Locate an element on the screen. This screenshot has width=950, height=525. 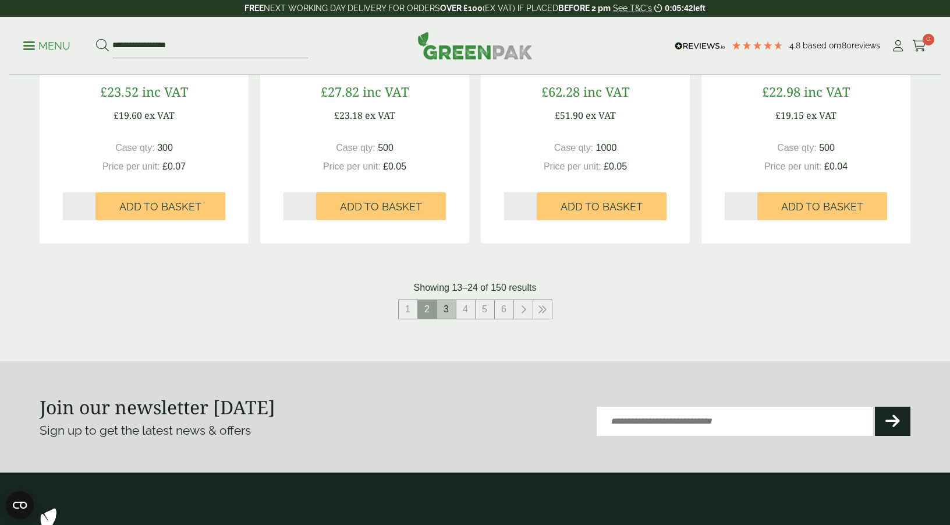
span: 1000 is located at coordinates (607, 147).